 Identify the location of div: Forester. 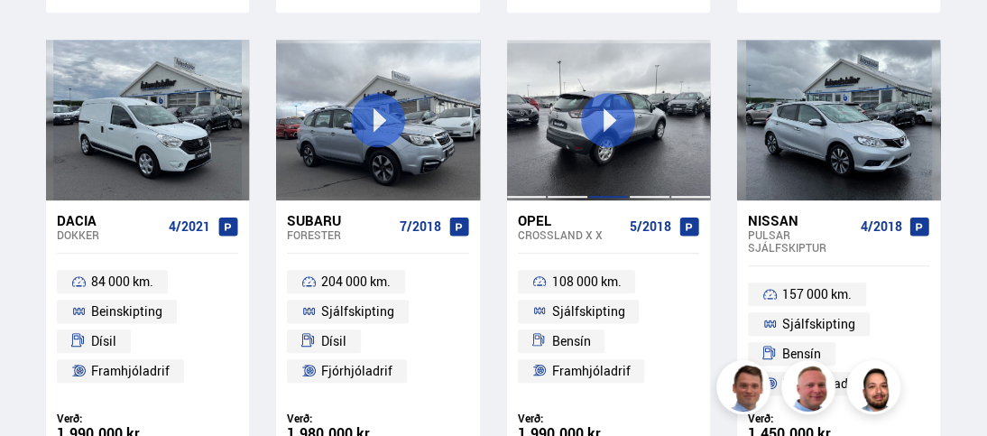
(339, 235).